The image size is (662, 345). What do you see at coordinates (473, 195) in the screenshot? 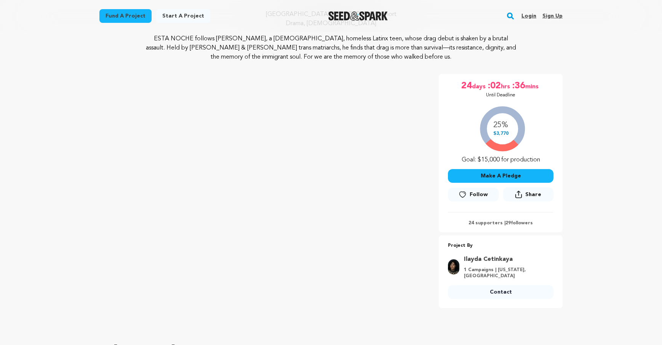
I see `a: Follow` at bounding box center [473, 195].